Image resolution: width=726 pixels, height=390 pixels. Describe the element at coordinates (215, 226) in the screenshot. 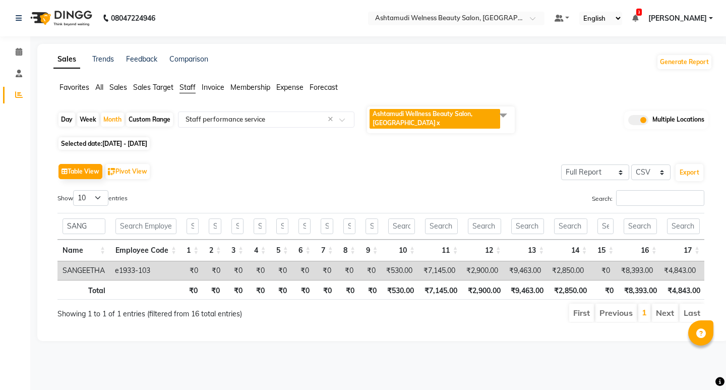

I see `input: Search 2` at that location.